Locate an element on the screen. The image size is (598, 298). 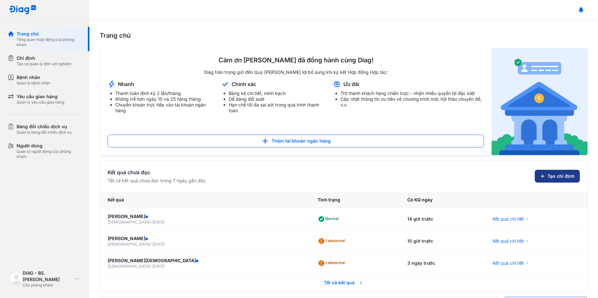
div: Kết quả chưa đọc is located at coordinates (157, 172).